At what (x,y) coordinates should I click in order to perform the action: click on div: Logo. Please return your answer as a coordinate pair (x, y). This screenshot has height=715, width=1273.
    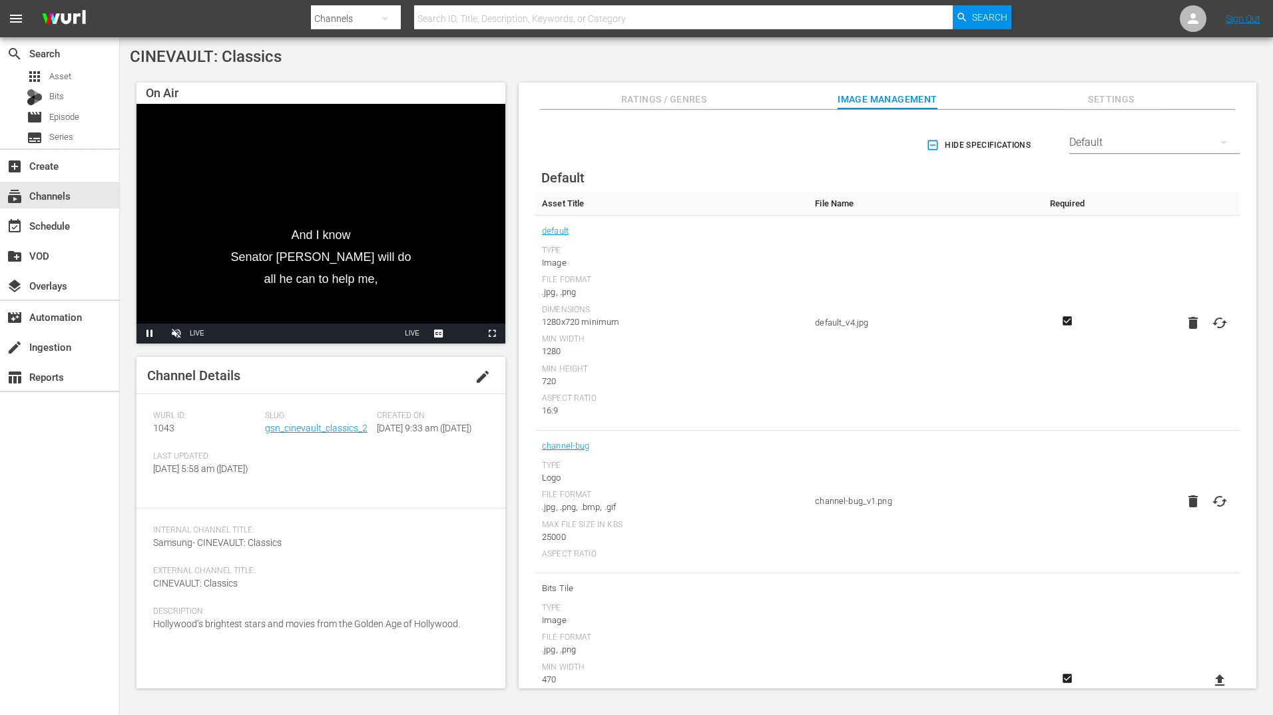
    Looking at the image, I should click on (672, 478).